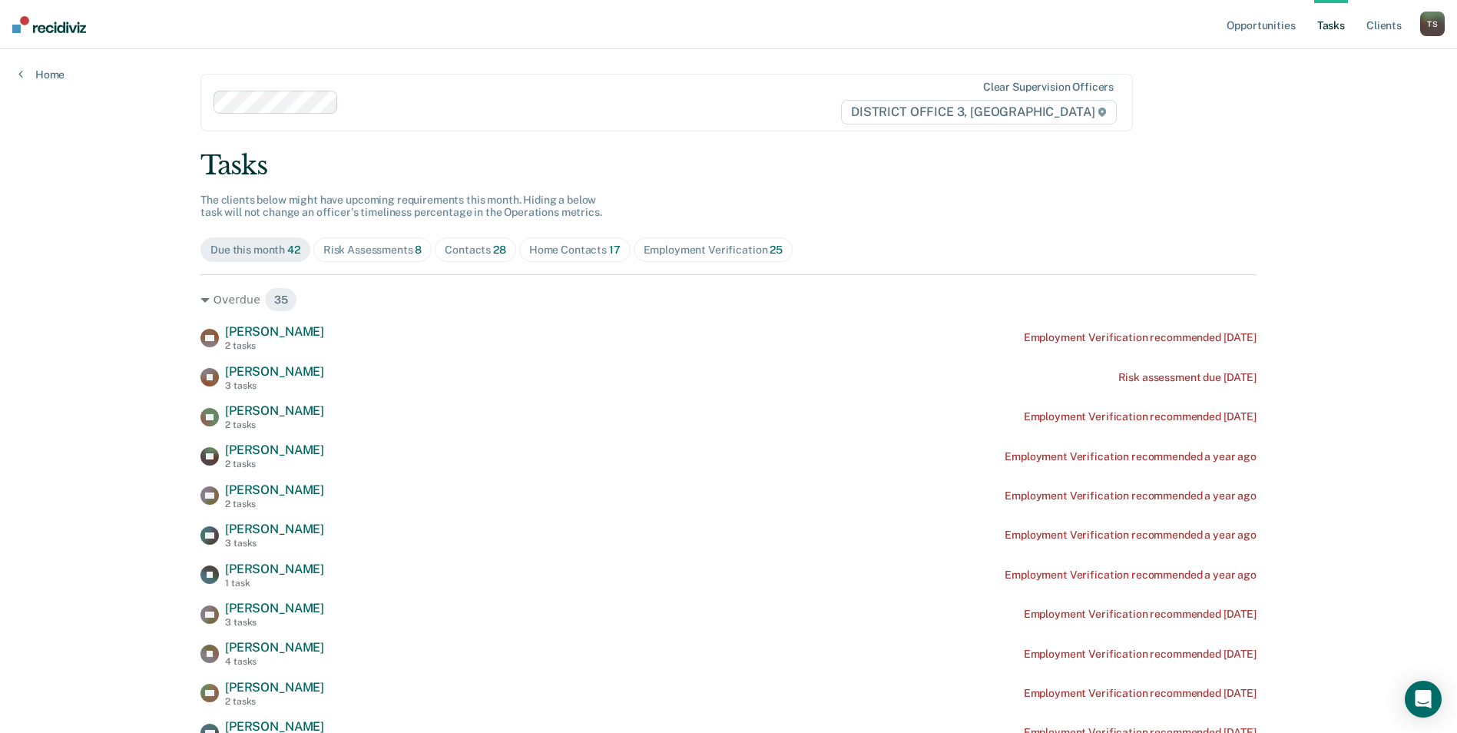 This screenshot has height=733, width=1457. What do you see at coordinates (281, 300) in the screenshot?
I see `span: 35` at bounding box center [281, 300].